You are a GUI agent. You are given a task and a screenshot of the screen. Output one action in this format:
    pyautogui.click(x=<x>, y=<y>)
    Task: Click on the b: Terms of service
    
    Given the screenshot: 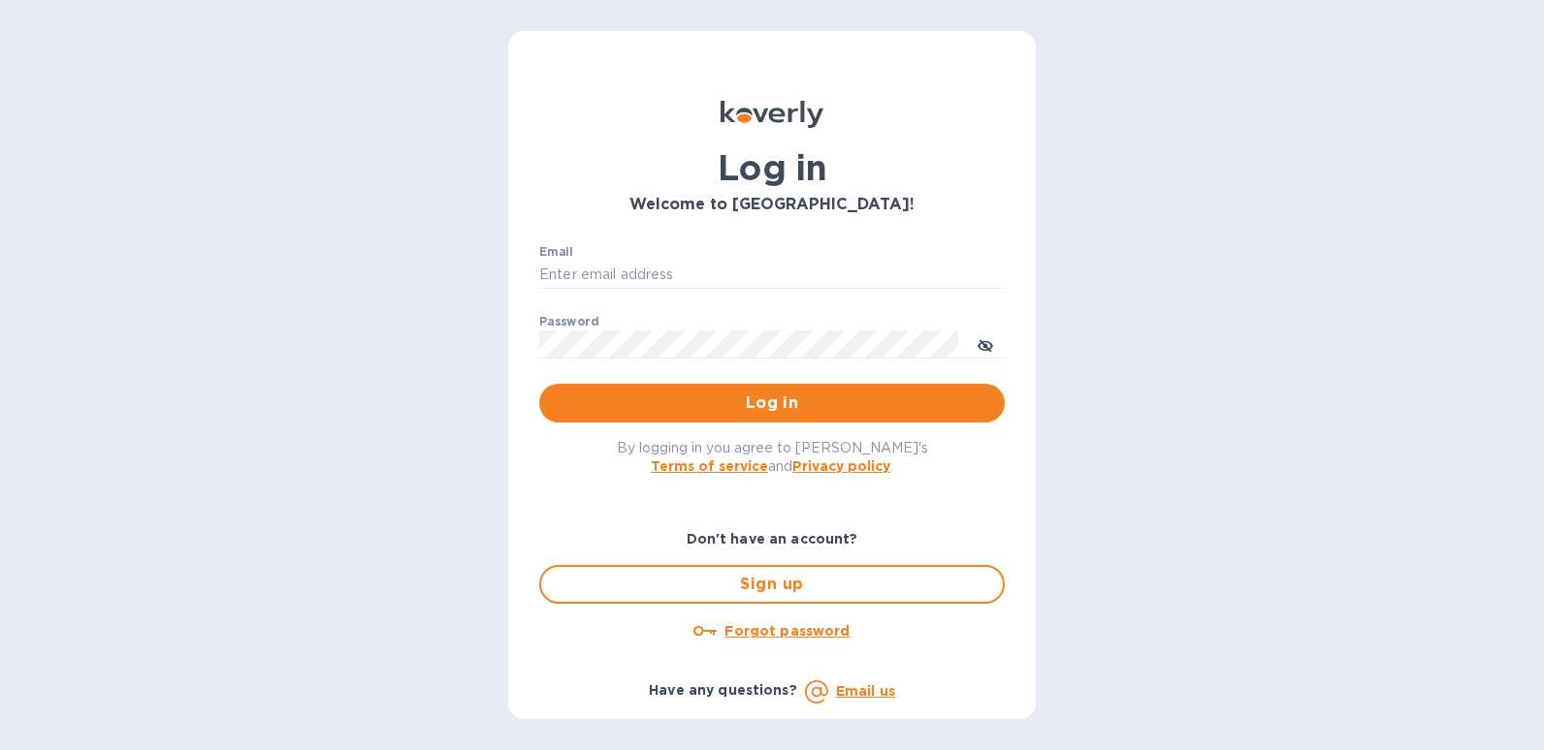 What is the action you would take?
    pyautogui.click(x=709, y=466)
    